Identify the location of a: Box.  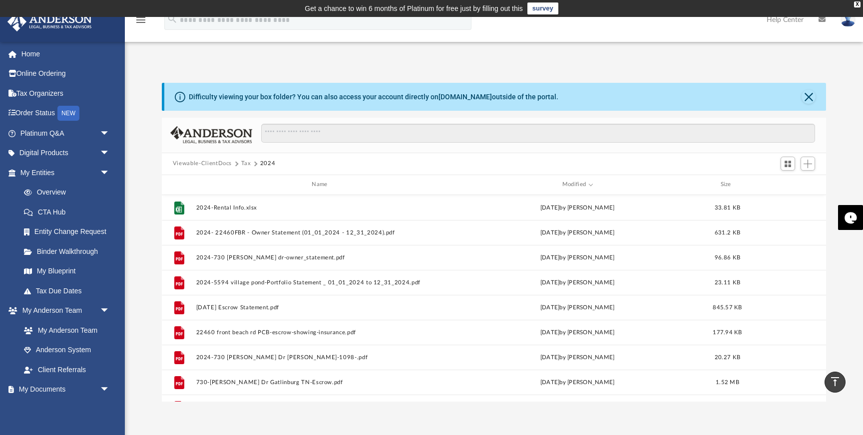
(64, 409).